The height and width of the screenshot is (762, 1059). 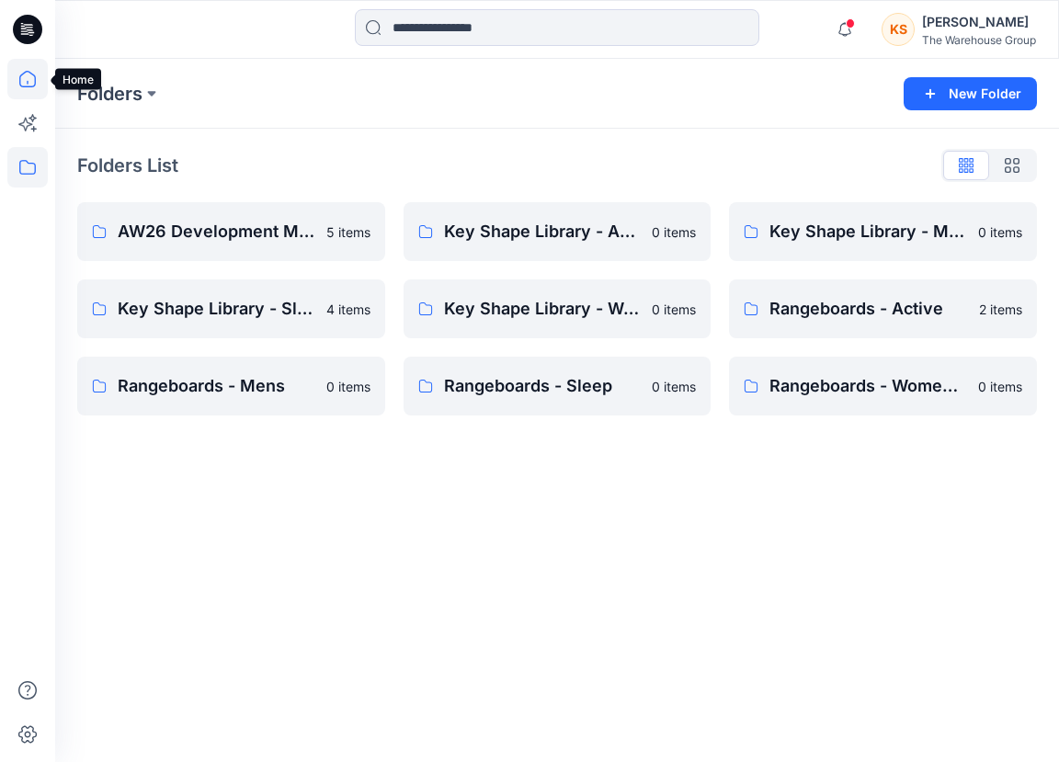 What do you see at coordinates (882, 386) in the screenshot?
I see `a: Rangeboards - Womenswear0 items` at bounding box center [882, 386].